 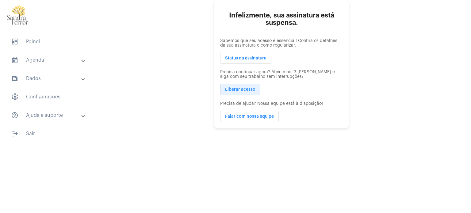 What do you see at coordinates (48, 79) in the screenshot?
I see `mat-expansion-panel-header: sidenav iconDados` at bounding box center [48, 79].